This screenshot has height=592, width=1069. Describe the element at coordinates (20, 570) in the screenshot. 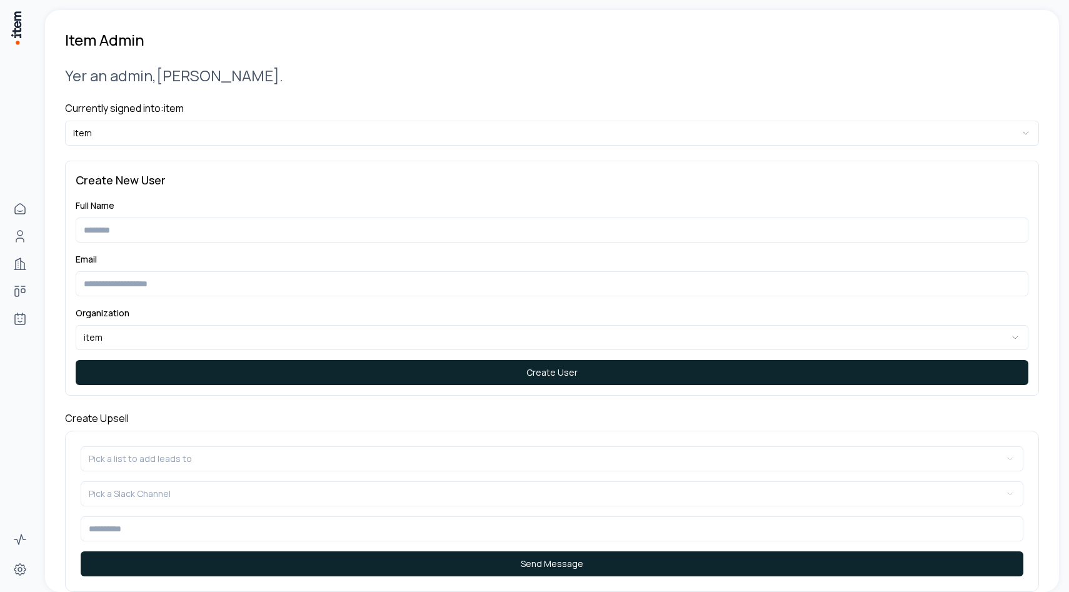

I see `a: Settings` at that location.